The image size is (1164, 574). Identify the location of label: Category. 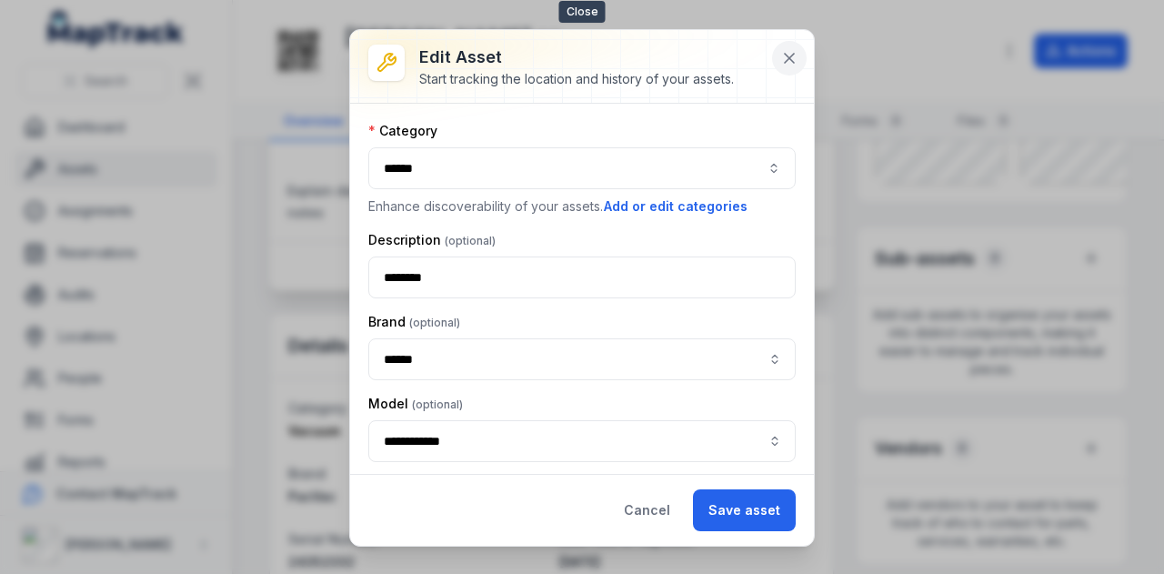
(403, 131).